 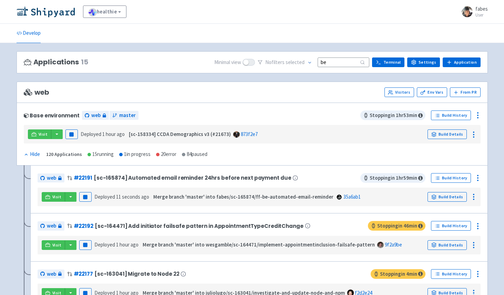 I want to click on span: 15, so click(x=84, y=62).